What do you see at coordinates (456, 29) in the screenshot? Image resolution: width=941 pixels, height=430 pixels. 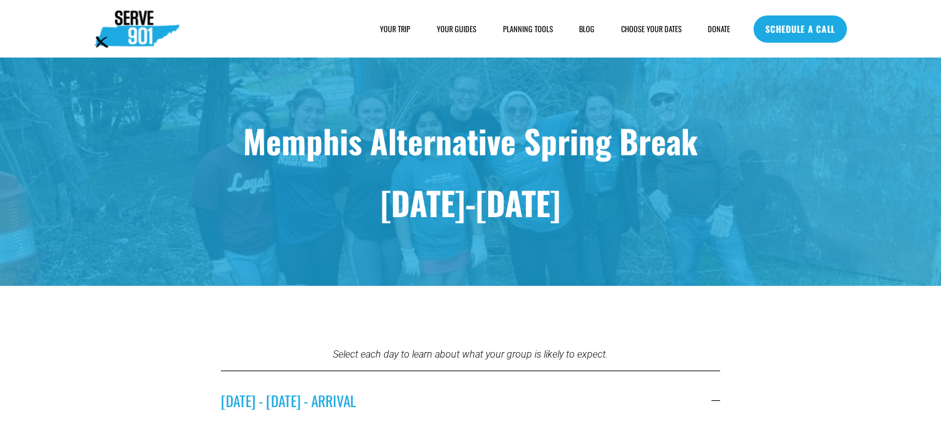 I see `a: YOUR GUIDES` at bounding box center [456, 29].